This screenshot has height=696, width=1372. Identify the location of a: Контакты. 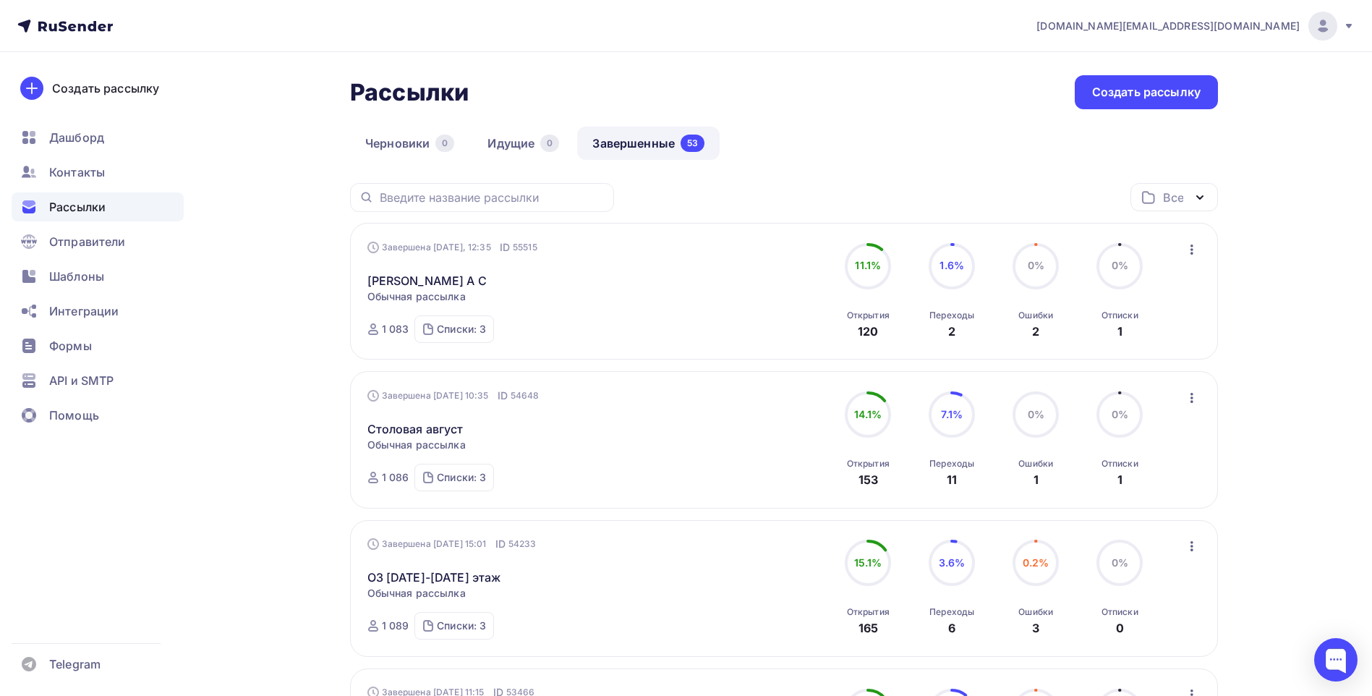
(98, 172).